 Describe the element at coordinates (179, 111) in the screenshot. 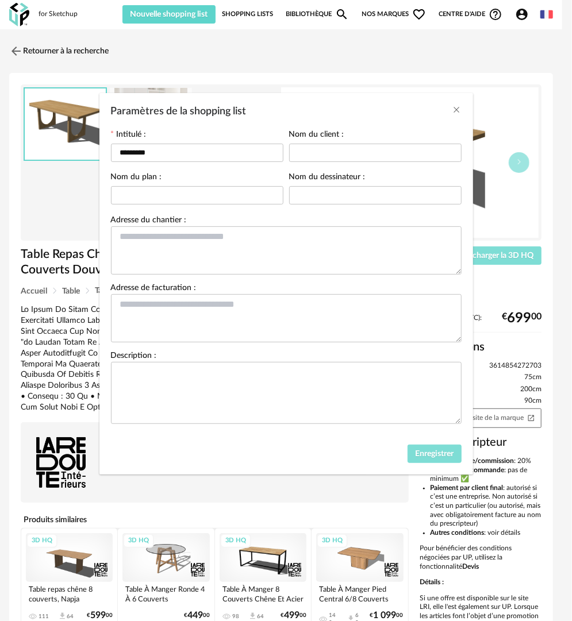

I see `span: Paramètres de la shopping list` at that location.